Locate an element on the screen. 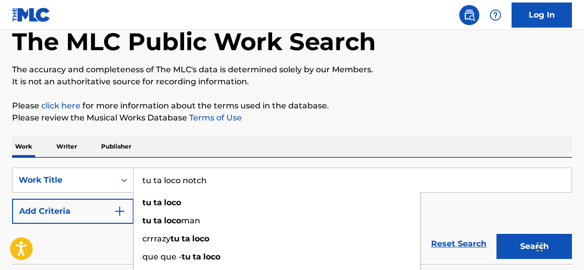 This screenshot has width=584, height=270. button: Search is located at coordinates (534, 247).